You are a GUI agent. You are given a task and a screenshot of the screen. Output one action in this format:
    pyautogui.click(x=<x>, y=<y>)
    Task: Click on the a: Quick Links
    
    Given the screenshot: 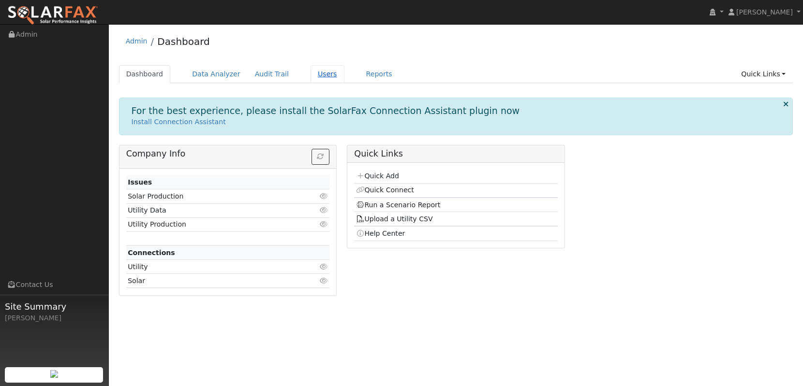 What is the action you would take?
    pyautogui.click(x=763, y=74)
    